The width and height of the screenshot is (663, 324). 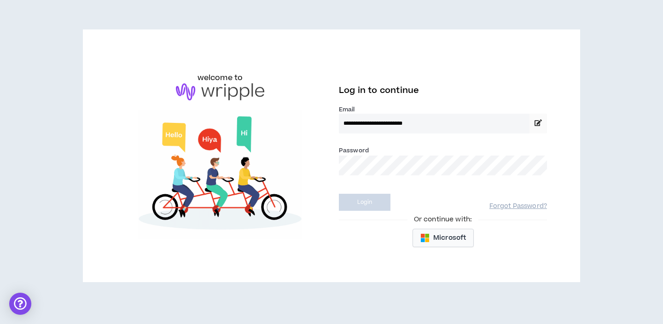 I want to click on button: Login, so click(x=365, y=202).